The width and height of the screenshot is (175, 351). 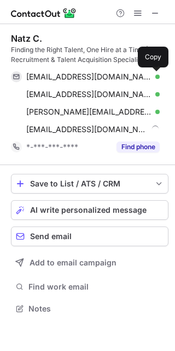 I want to click on button: Add to email campaign, so click(x=90, y=263).